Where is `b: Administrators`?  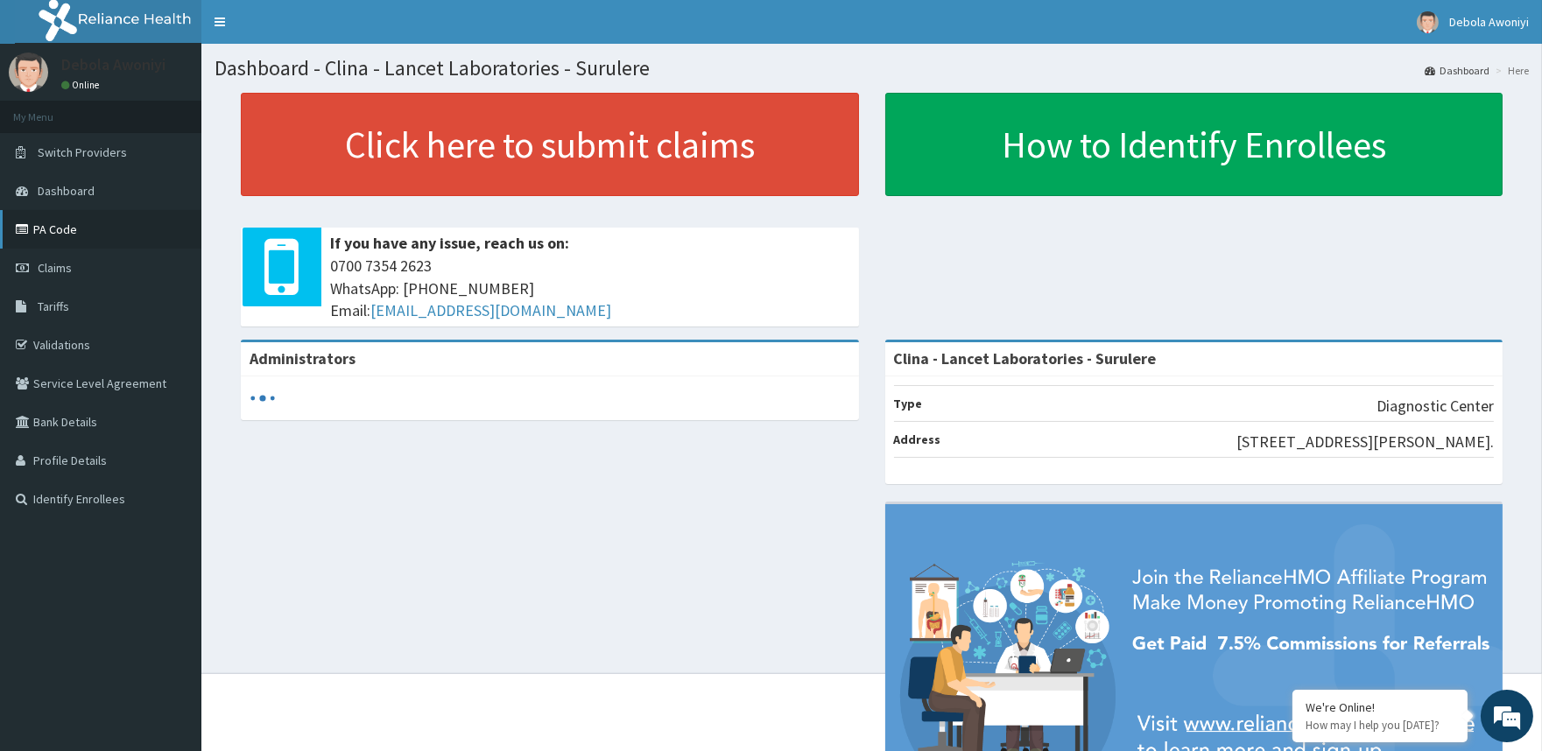
b: Administrators is located at coordinates (302, 358).